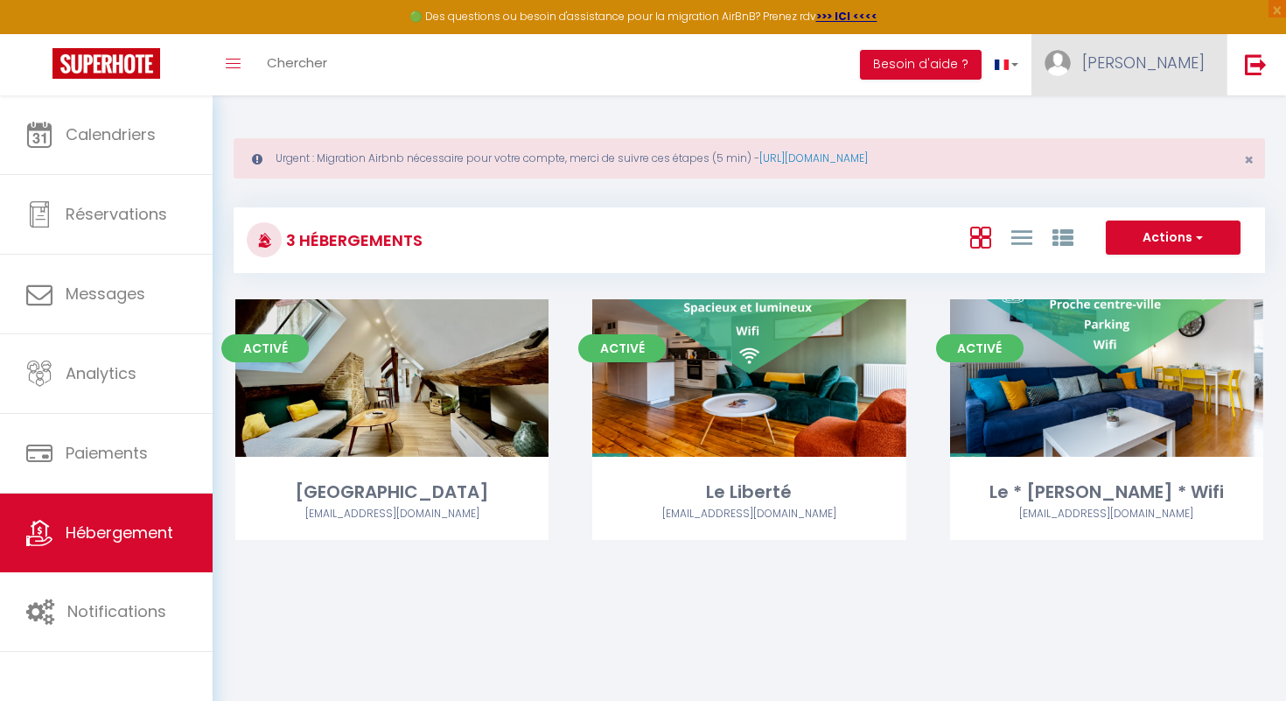 This screenshot has height=701, width=1286. Describe the element at coordinates (107, 452) in the screenshot. I see `span: Paiements` at that location.